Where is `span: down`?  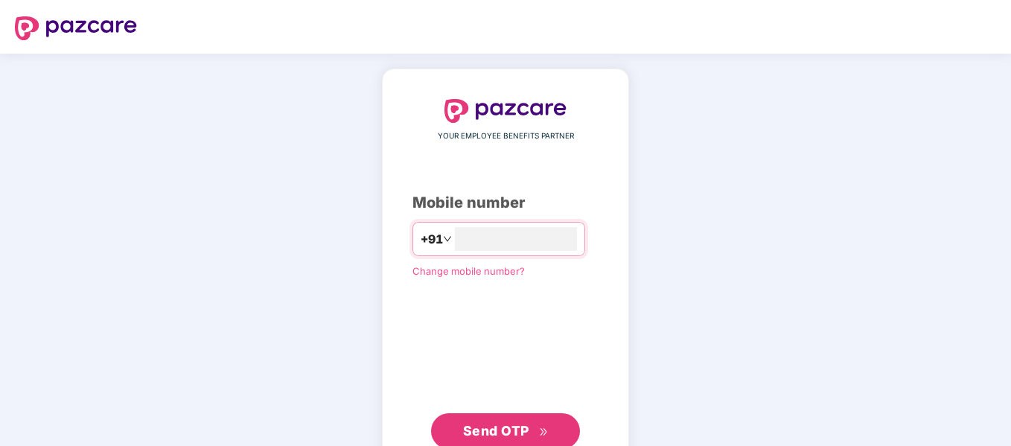
span: down is located at coordinates (448, 239).